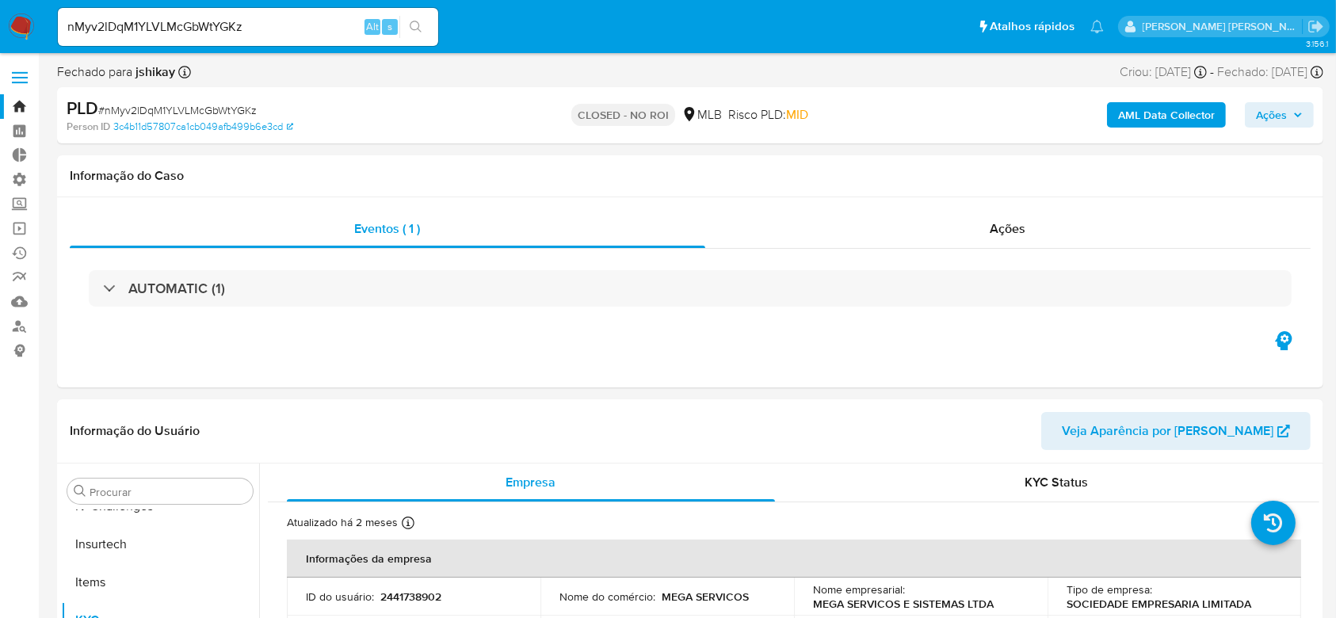 This screenshot has width=1336, height=618. What do you see at coordinates (607, 597) in the screenshot?
I see `p: Nome do comércio :` at bounding box center [607, 597].